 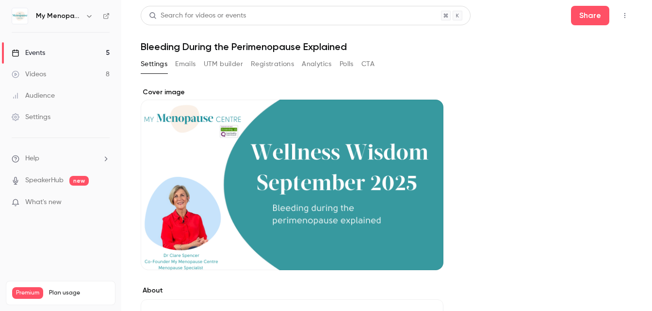 I want to click on label: About, so click(x=292, y=290).